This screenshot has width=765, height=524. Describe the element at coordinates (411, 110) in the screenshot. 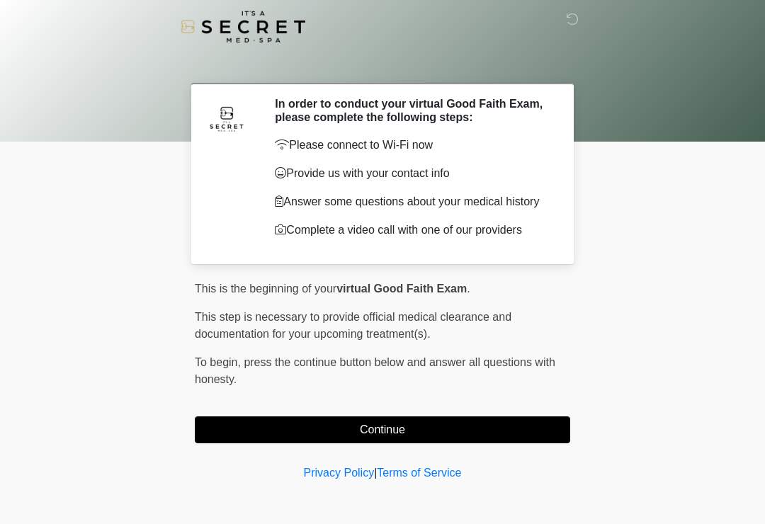

I see `h2: In order to conduct your virtual Good Faith Exam, please complete the following steps:` at that location.